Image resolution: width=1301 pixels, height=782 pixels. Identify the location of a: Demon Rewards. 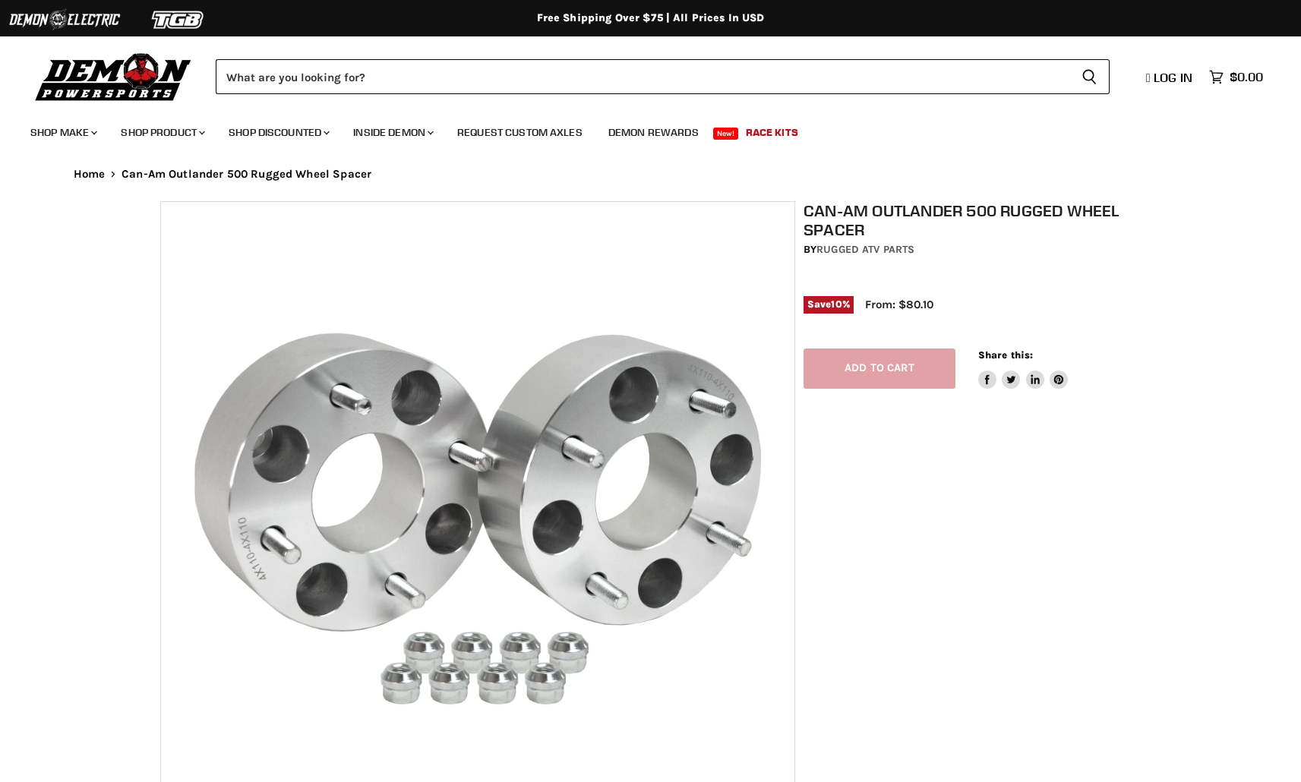
(653, 132).